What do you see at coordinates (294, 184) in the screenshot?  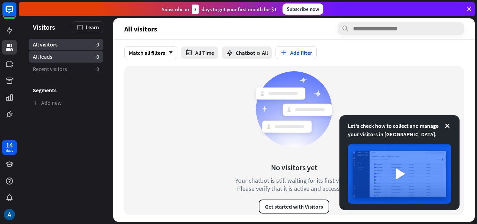 I see `div: Your chatbot is still waiting for its first visitor. Please verify that it is active and accessible.` at bounding box center [294, 184].